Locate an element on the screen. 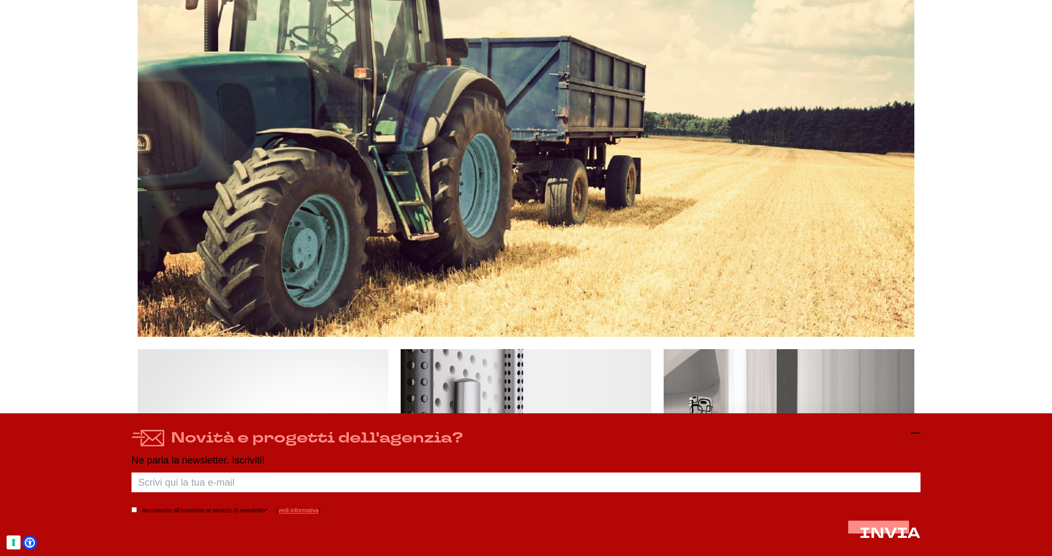  button: INVIA is located at coordinates (890, 533).